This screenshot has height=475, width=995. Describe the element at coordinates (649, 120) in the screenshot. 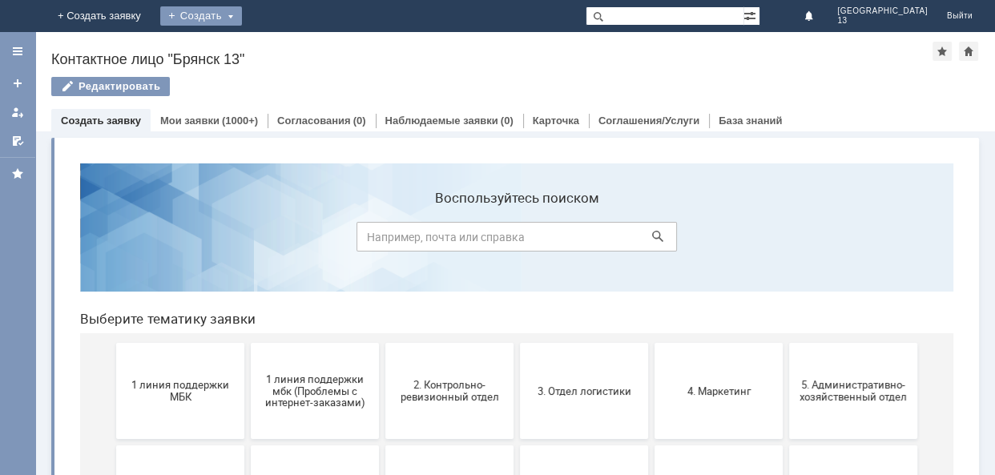

I see `a: Соглашения/Услуги` at that location.